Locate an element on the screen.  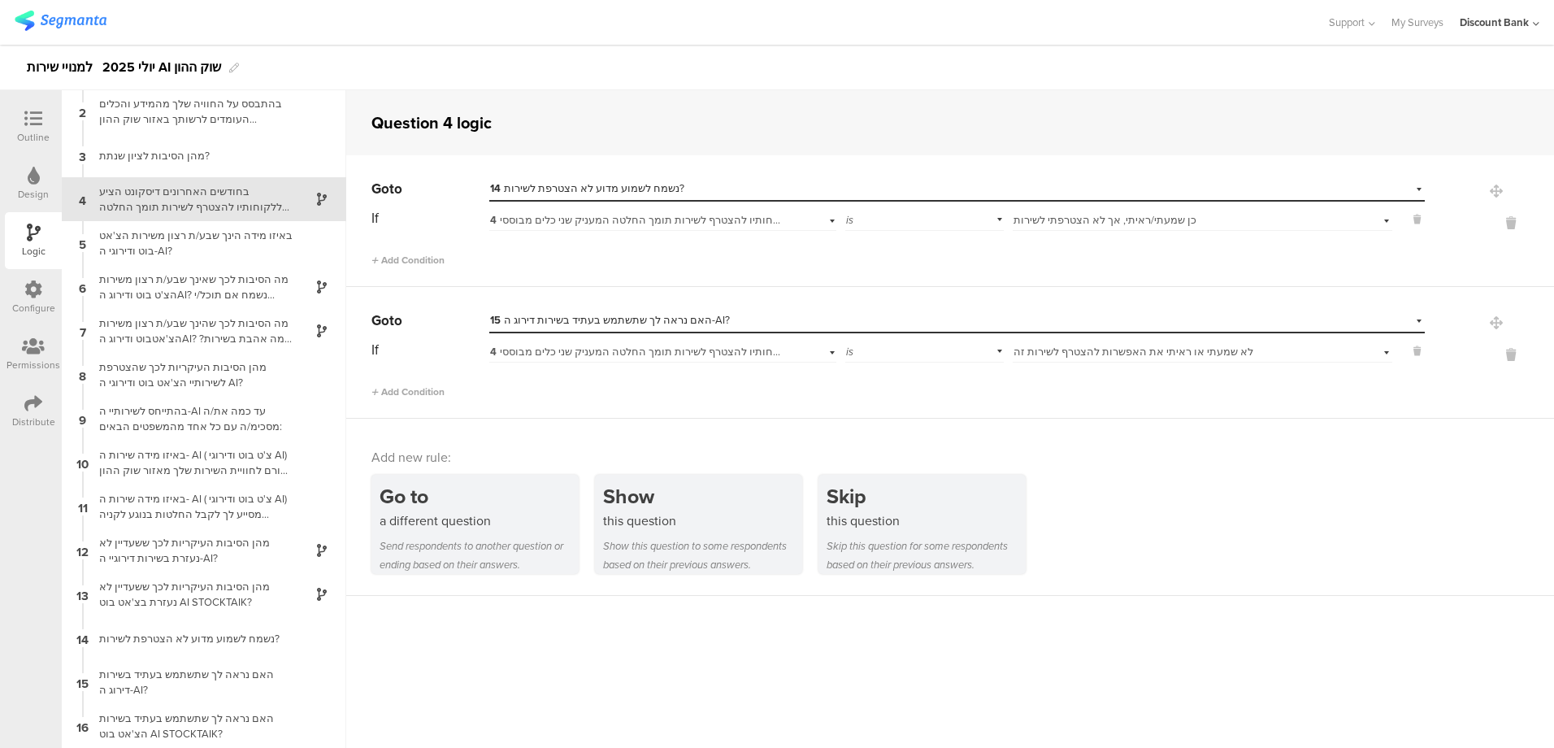
div: מה הסיבות לכך שהינך שבע/ת רצון משירות הצ'אטבוט ודירוג הAI? מה אהבת בשירות? נשמח אם תוכל/י לפרט כמ... is located at coordinates (191, 331).